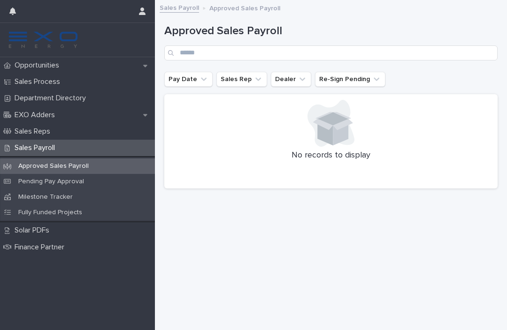 The width and height of the screenshot is (507, 330). Describe the element at coordinates (39, 82) in the screenshot. I see `p: Sales Process` at that location.